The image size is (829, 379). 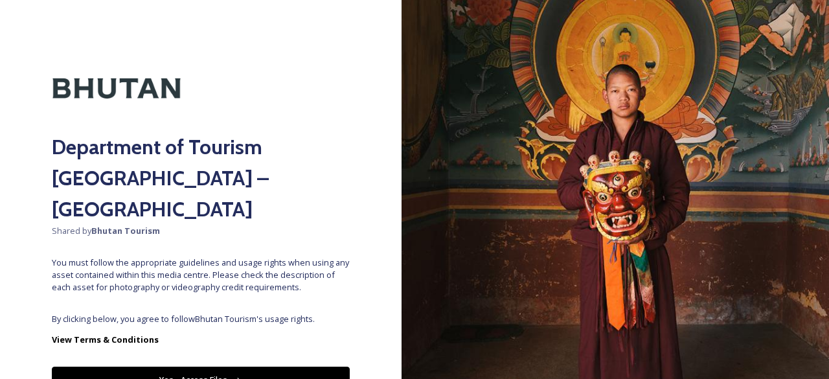 I want to click on span: You must follow the appropriate guidelines and usage rights when using any asset contained within..., so click(x=201, y=275).